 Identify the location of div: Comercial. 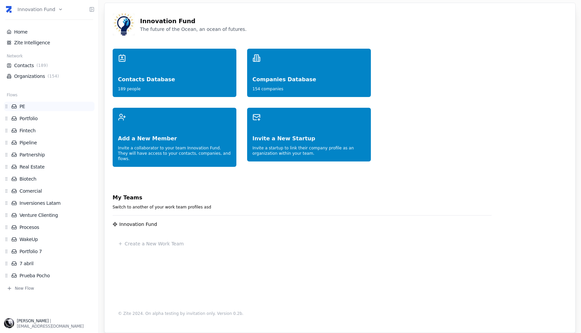
(49, 191).